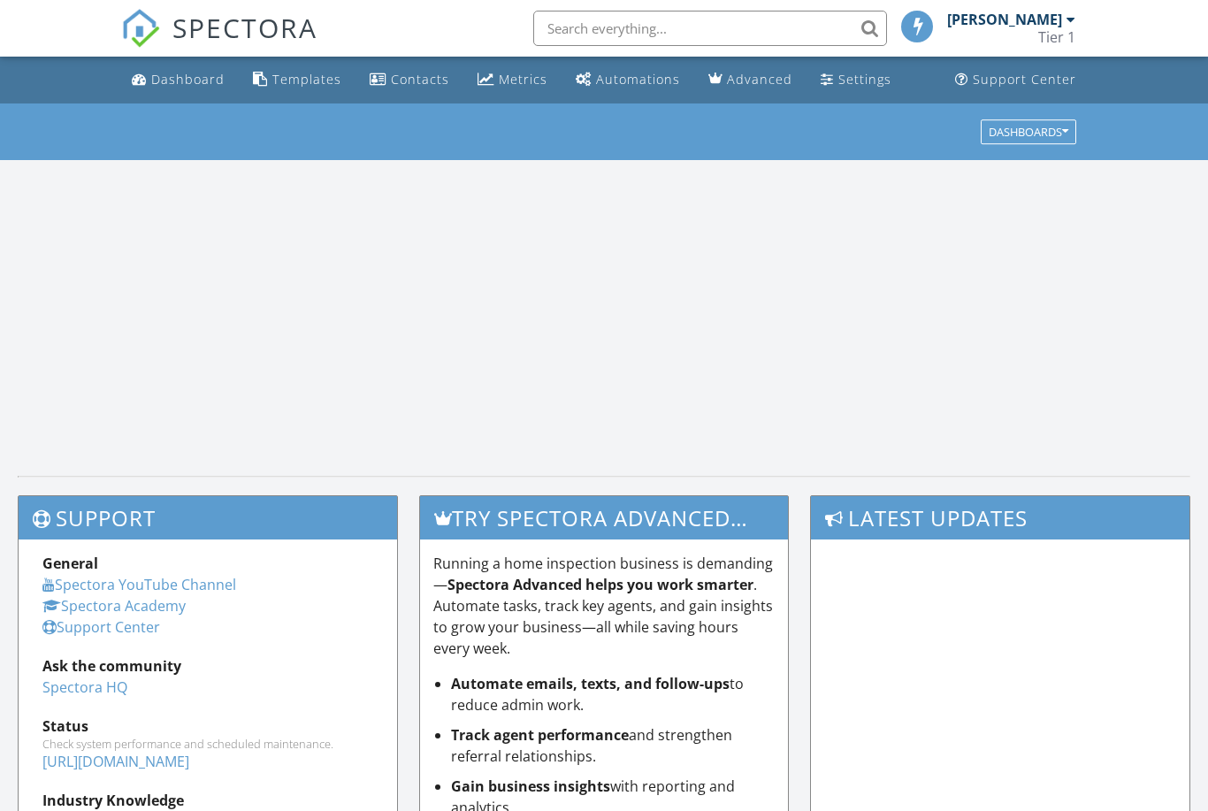  What do you see at coordinates (540, 735) in the screenshot?
I see `strong: Track agent performance` at bounding box center [540, 735].